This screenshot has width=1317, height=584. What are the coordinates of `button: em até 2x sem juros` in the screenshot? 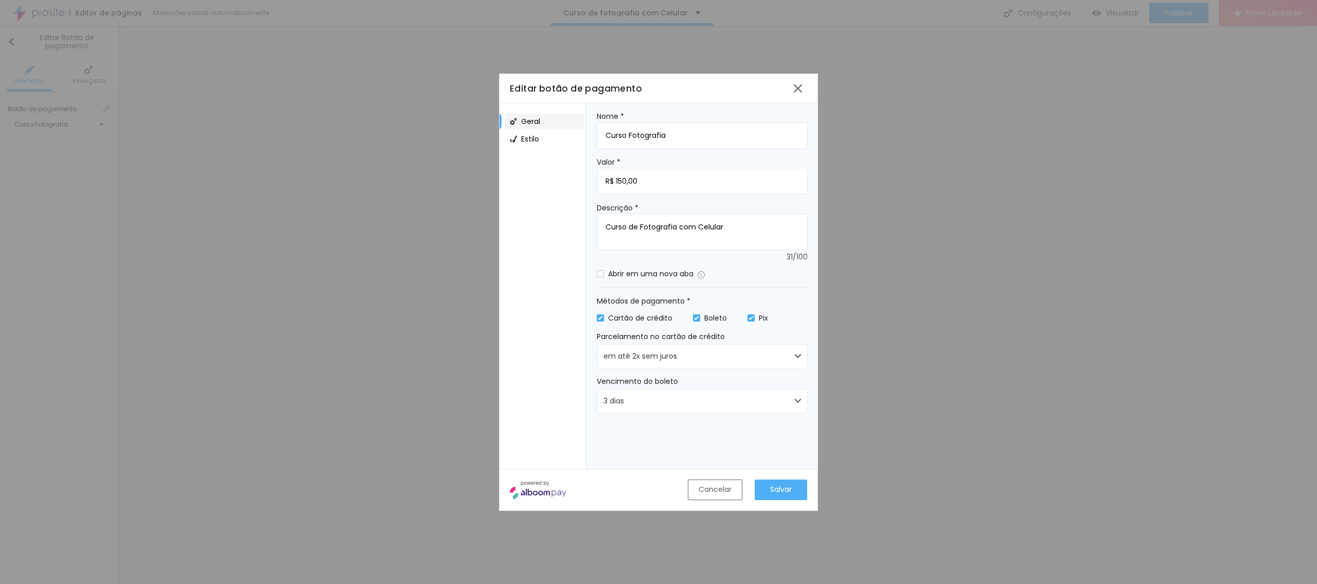 It's located at (702, 356).